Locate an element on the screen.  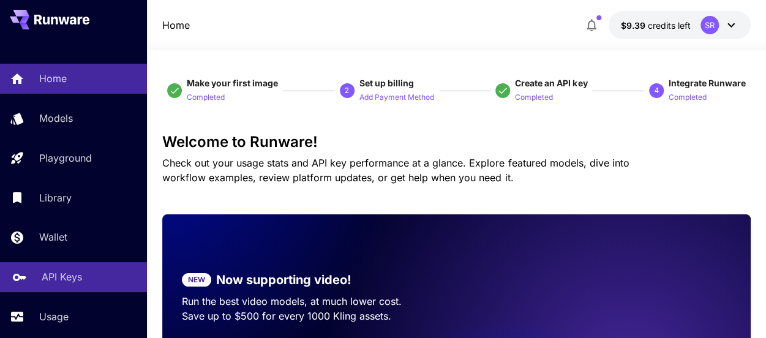
a: Home is located at coordinates (176, 25).